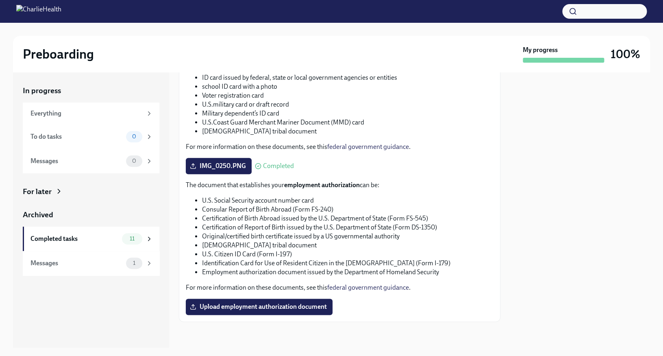 The height and width of the screenshot is (356, 663). Describe the element at coordinates (348, 272) in the screenshot. I see `li: Employment authorization document issued by the Department of Homeland Security` at that location.